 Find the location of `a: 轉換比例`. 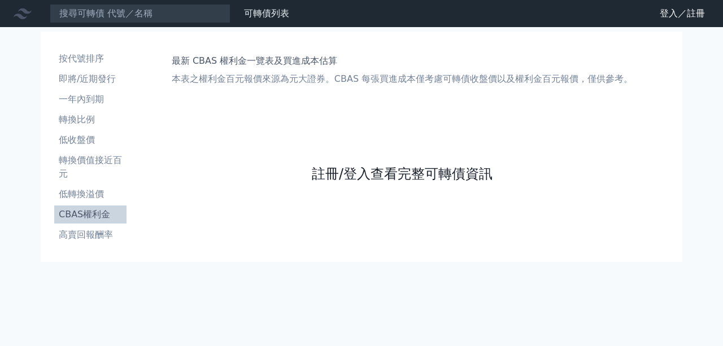

a: 轉換比例 is located at coordinates (90, 120).